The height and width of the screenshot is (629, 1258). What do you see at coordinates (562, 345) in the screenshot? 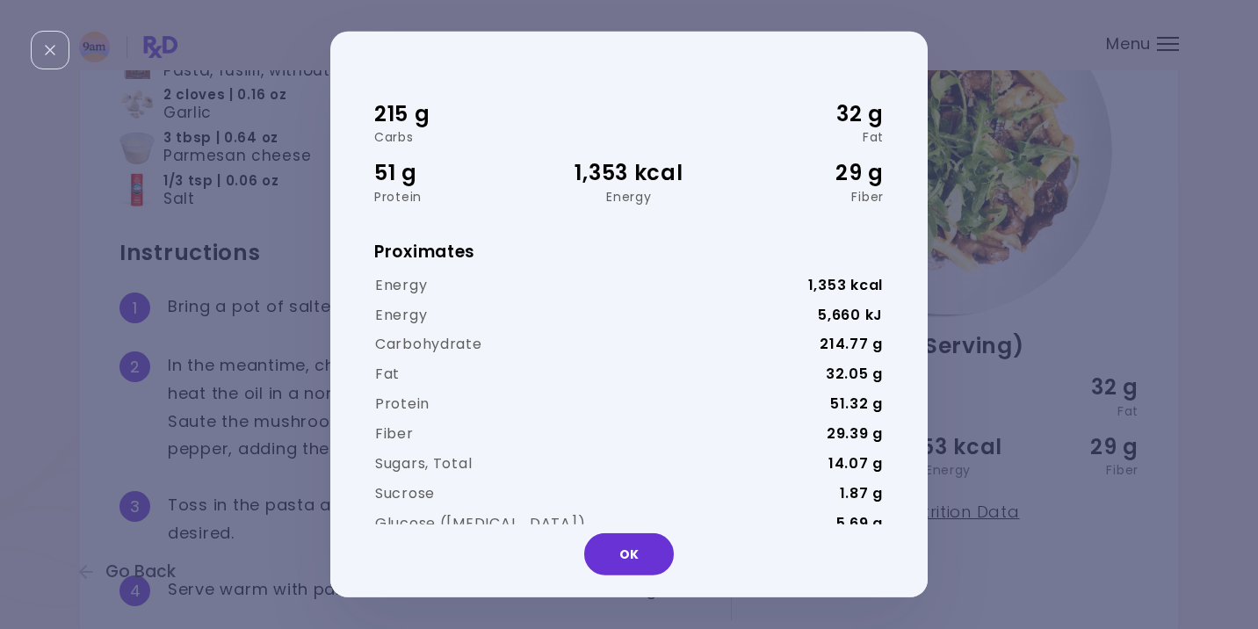
I see `td: Carbohydrate` at bounding box center [562, 345].